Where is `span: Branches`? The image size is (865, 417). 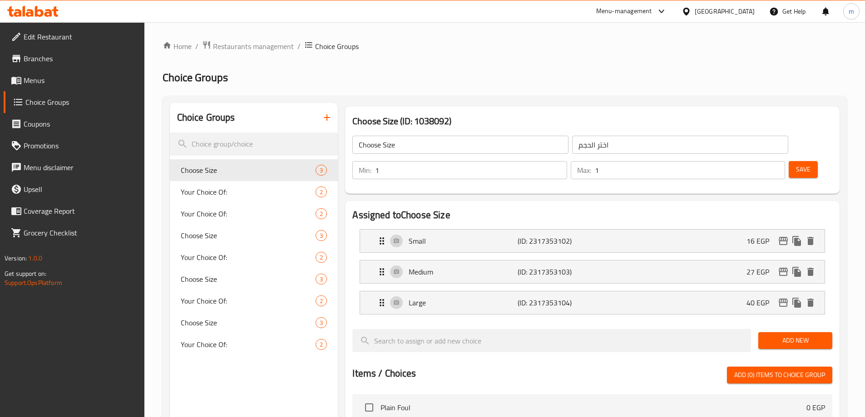
span: Branches is located at coordinates (80, 59).